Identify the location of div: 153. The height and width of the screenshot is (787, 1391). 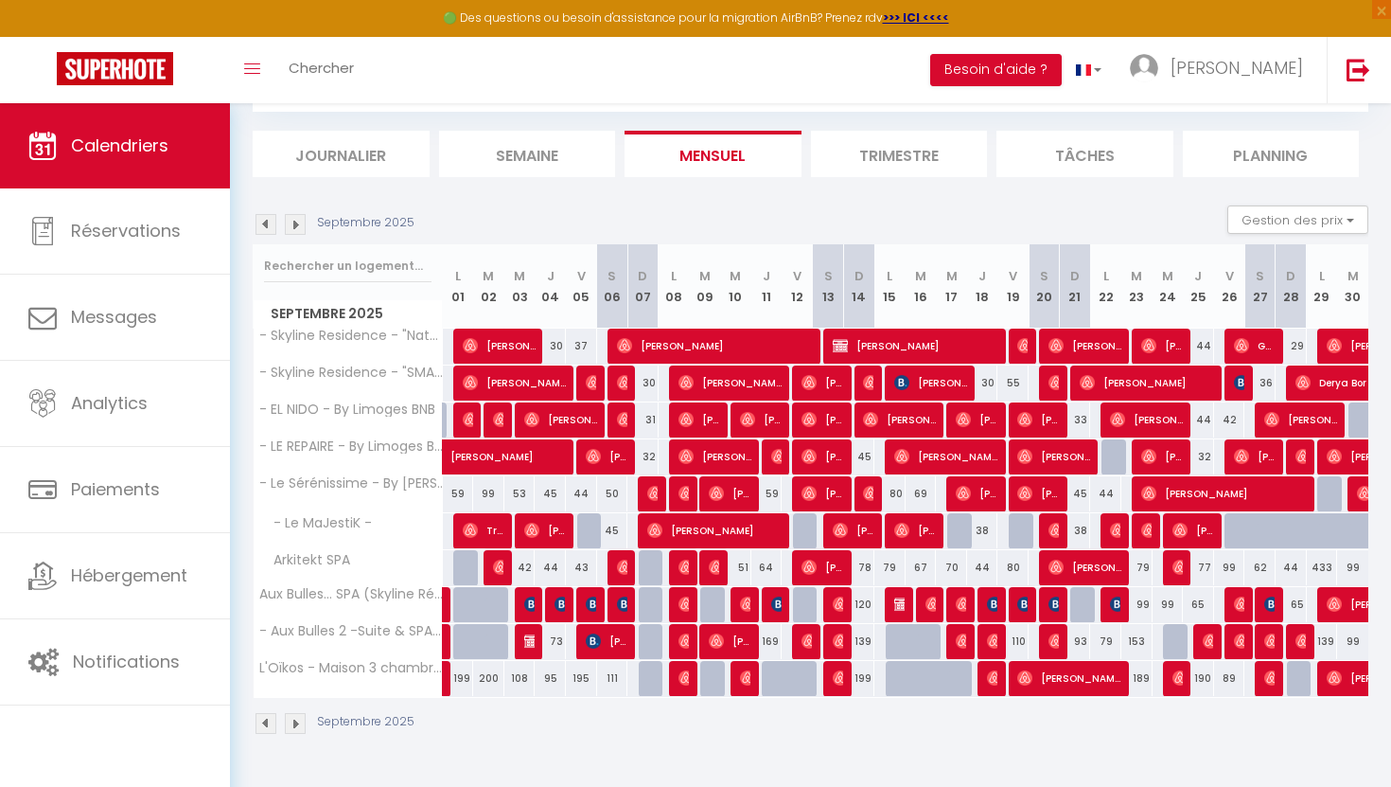
(1137, 641).